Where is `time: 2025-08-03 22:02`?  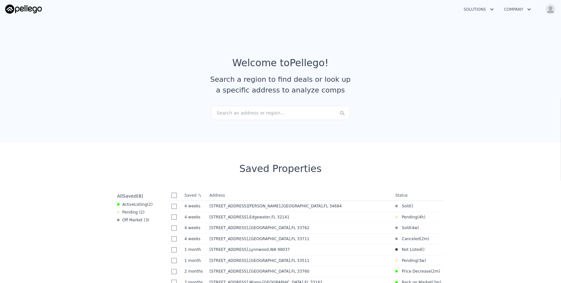
time: 2025-08-03 22:02 is located at coordinates (194, 217).